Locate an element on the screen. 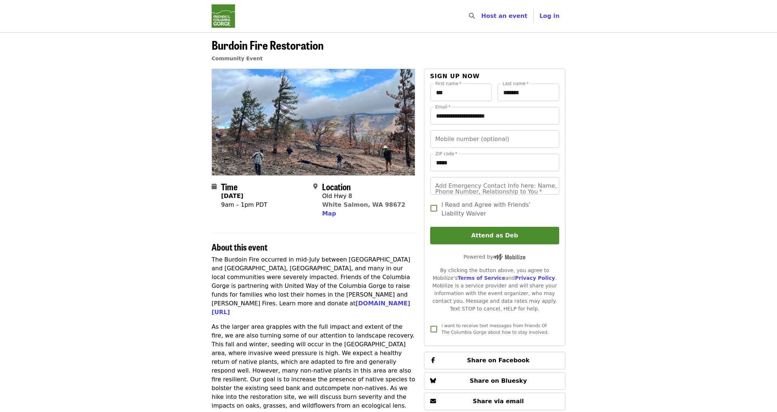 Image resolution: width=777 pixels, height=412 pixels. label: First name is located at coordinates (448, 84).